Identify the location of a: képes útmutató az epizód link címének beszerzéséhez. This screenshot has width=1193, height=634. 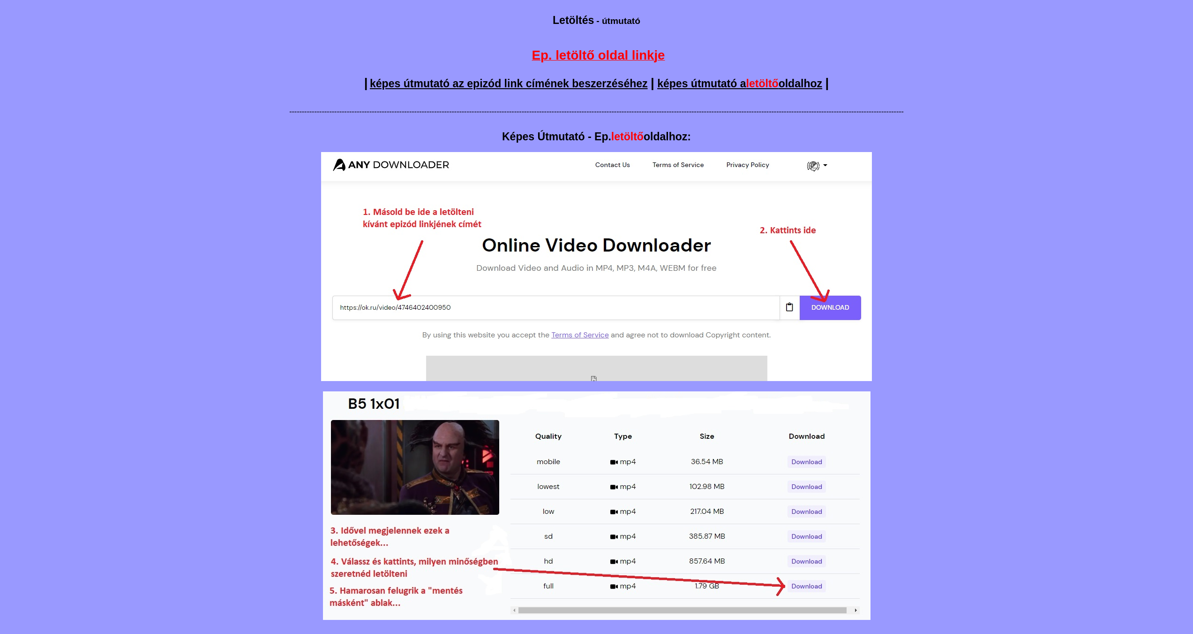
(509, 83).